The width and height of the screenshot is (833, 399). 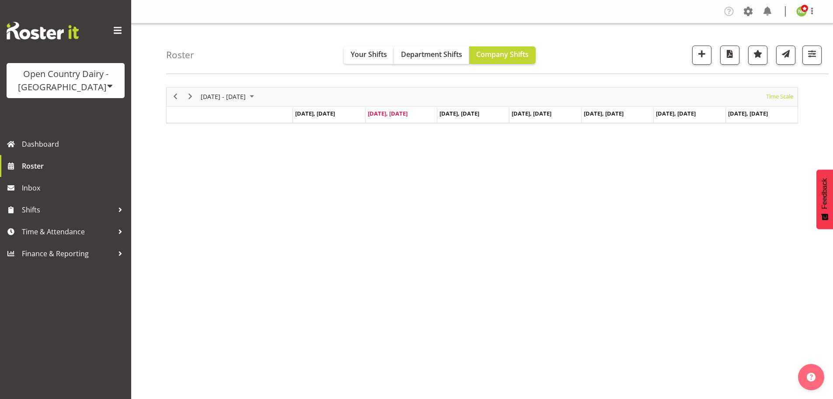 I want to click on button: Previous, so click(x=175, y=96).